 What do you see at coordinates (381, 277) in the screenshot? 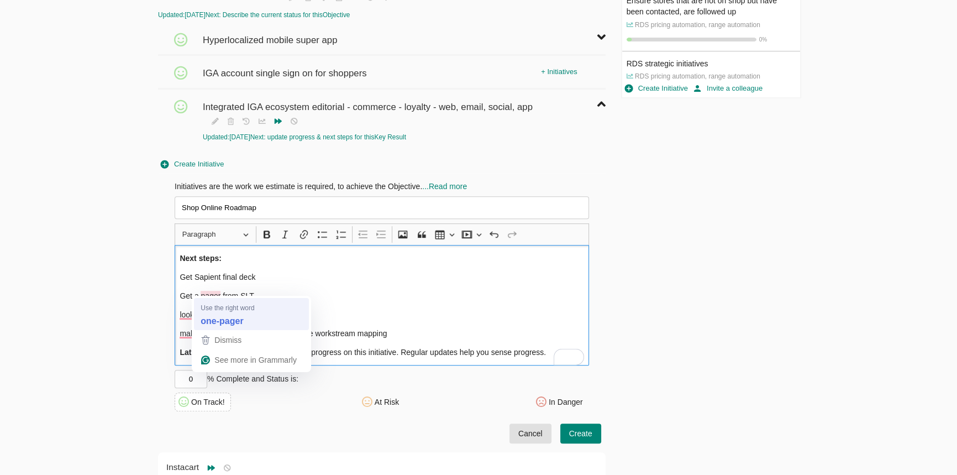
I see `p: Get Sapient final deck` at bounding box center [381, 277].